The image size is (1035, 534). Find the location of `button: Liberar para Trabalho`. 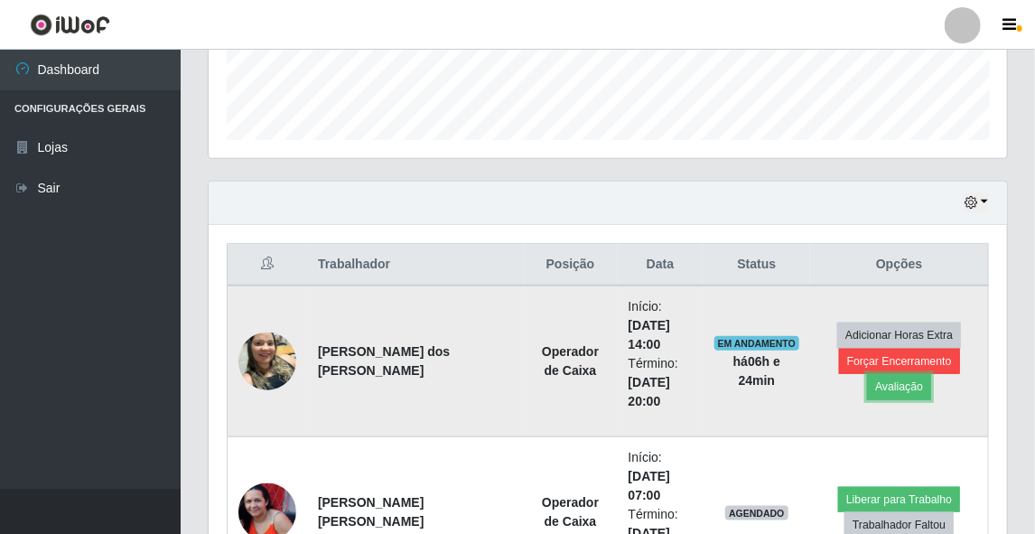

button: Liberar para Trabalho is located at coordinates (898, 499).